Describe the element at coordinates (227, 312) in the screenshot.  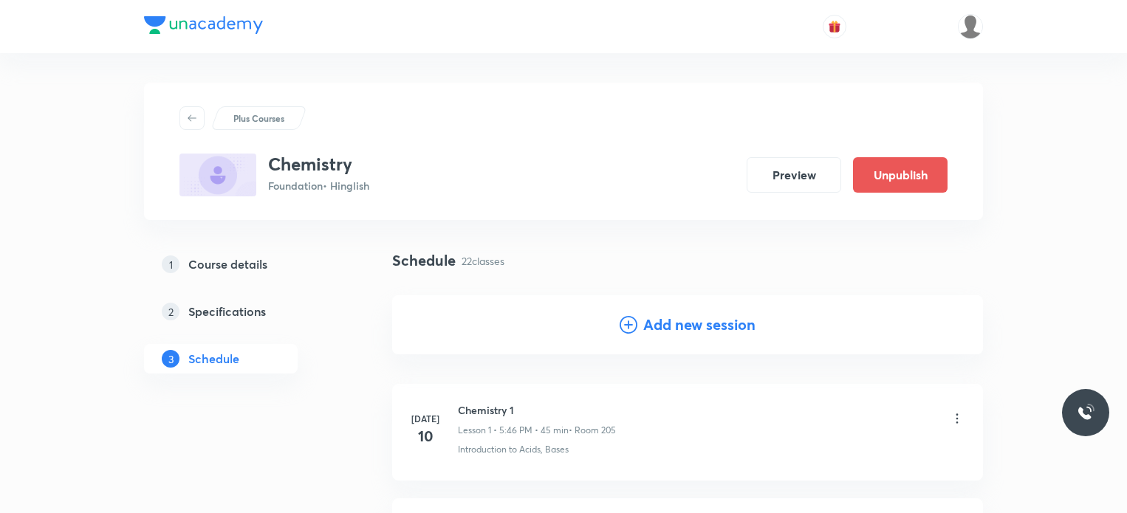
I see `h5: Specifications` at that location.